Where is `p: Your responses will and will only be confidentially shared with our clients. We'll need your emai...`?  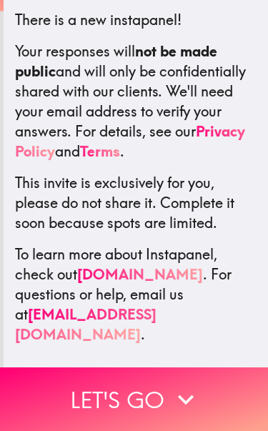
p: Your responses will and will only be confidentially shared with our clients. We'll need your emai... is located at coordinates (136, 101).